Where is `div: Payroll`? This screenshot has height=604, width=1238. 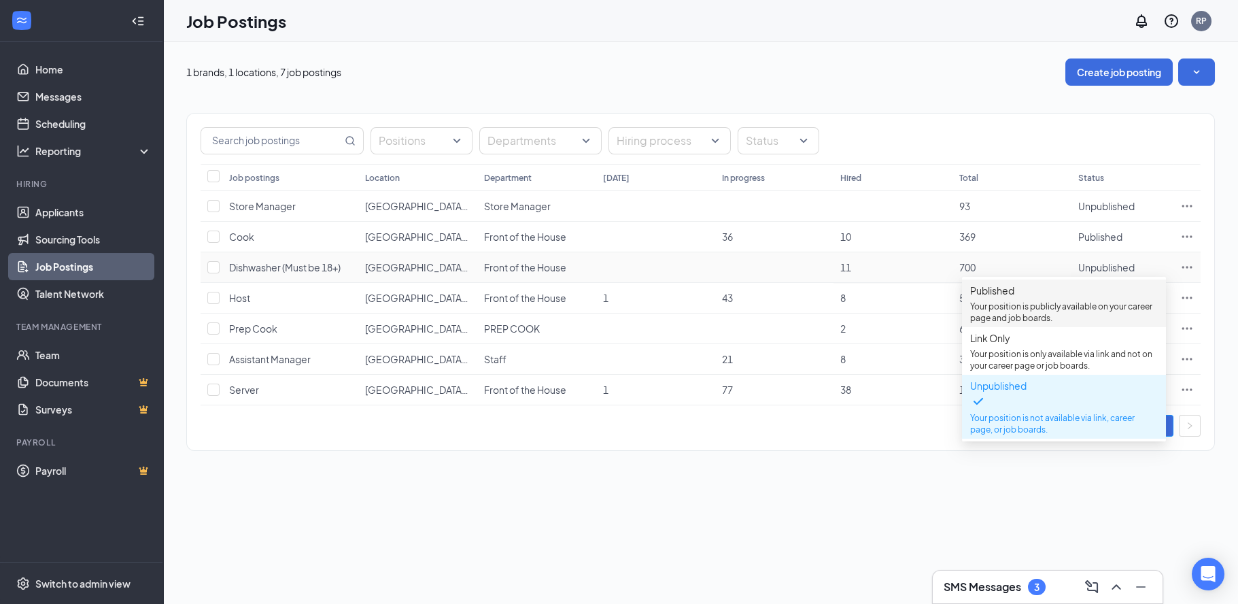 div: Payroll is located at coordinates (82, 442).